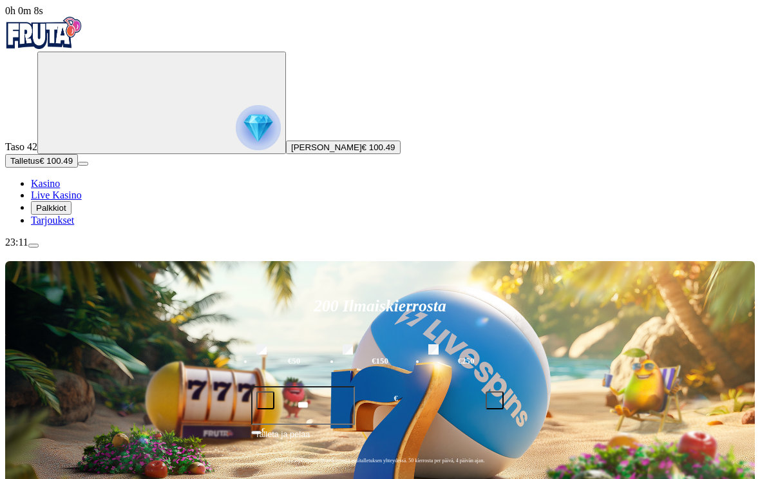 This screenshot has width=760, height=479. Describe the element at coordinates (24, 10) in the screenshot. I see `span: user session time` at that location.